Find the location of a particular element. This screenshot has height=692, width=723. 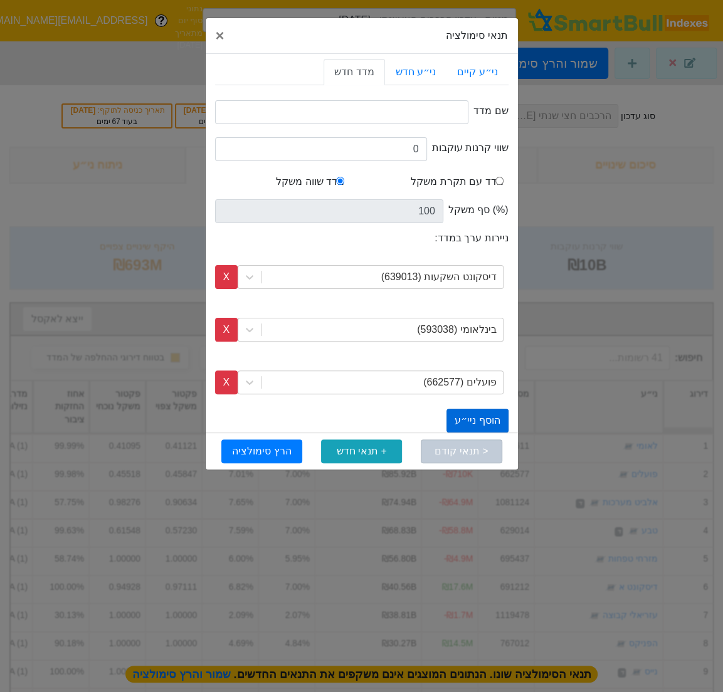

button: < תנאי קודם is located at coordinates (461, 451).